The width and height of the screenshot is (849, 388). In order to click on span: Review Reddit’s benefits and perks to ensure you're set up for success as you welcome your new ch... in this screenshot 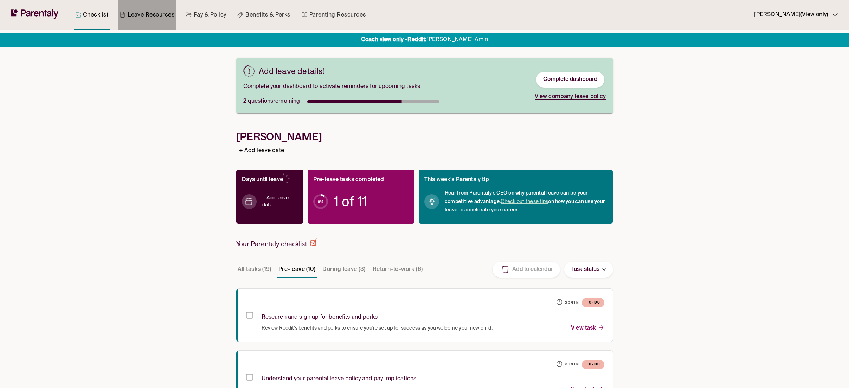, I will do `click(377, 328)`.